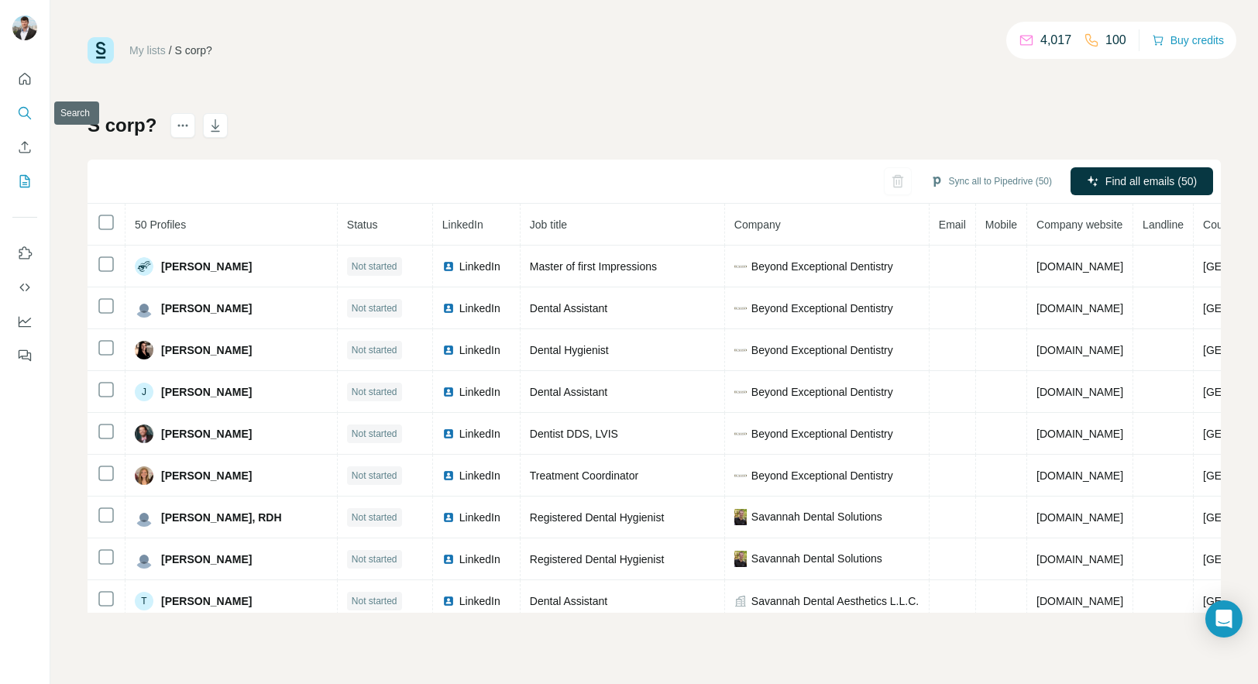 The height and width of the screenshot is (684, 1258). Describe the element at coordinates (25, 321) in the screenshot. I see `button: Dashboard` at that location.